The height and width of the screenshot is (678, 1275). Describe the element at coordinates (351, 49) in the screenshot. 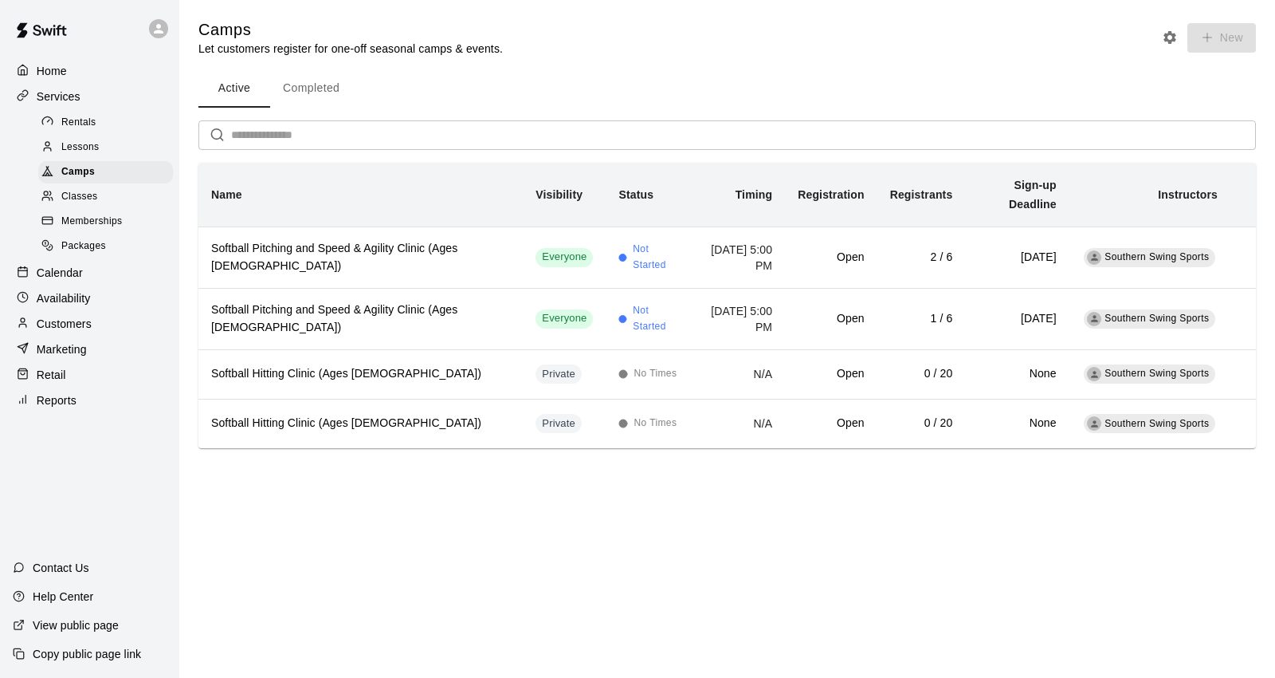

I see `p: Let customers register for one-off seasonal camps & events.` at that location.